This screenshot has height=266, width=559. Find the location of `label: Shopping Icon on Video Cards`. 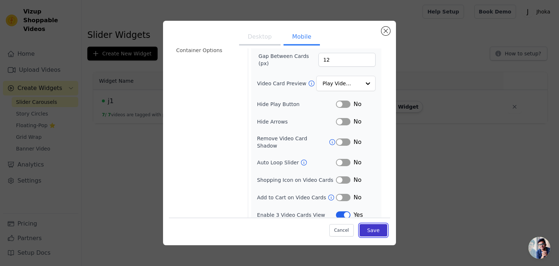

label: Shopping Icon on Video Cards is located at coordinates (295, 180).